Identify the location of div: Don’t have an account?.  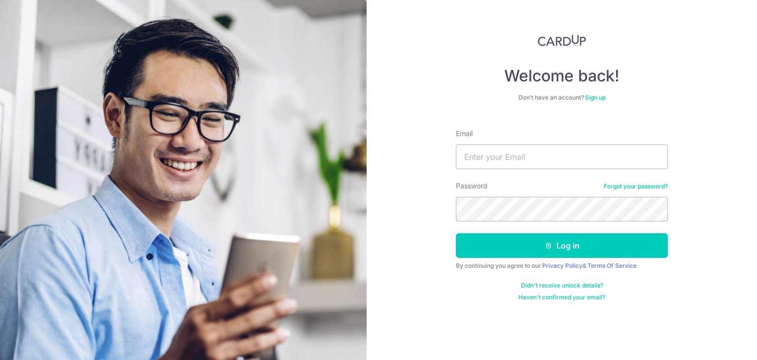
(562, 98).